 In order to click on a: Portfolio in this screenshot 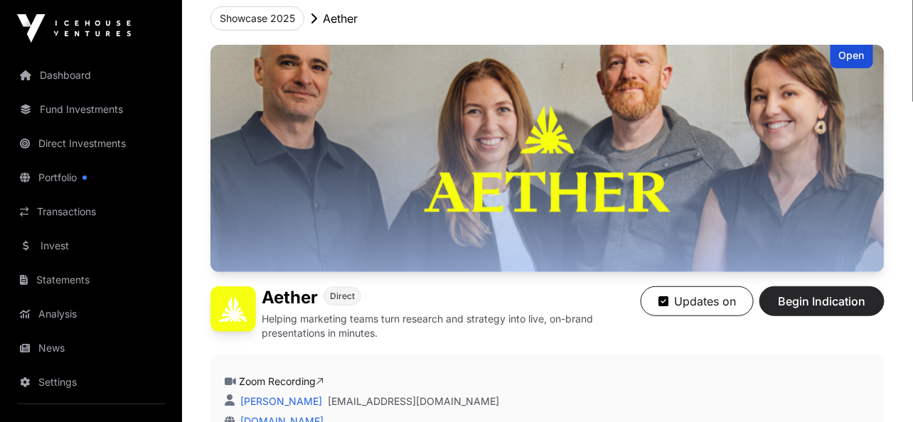, I will do `click(91, 178)`.